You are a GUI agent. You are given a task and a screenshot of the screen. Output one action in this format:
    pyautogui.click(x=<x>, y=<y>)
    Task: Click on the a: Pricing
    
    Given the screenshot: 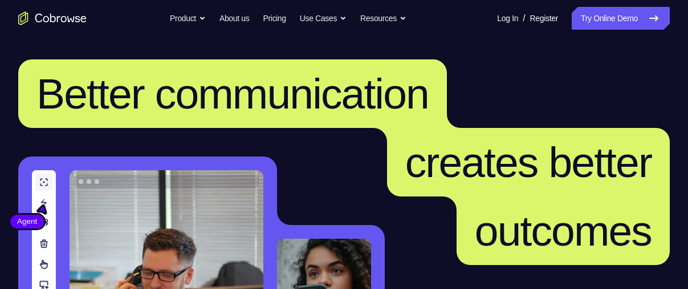 What is the action you would take?
    pyautogui.click(x=274, y=18)
    